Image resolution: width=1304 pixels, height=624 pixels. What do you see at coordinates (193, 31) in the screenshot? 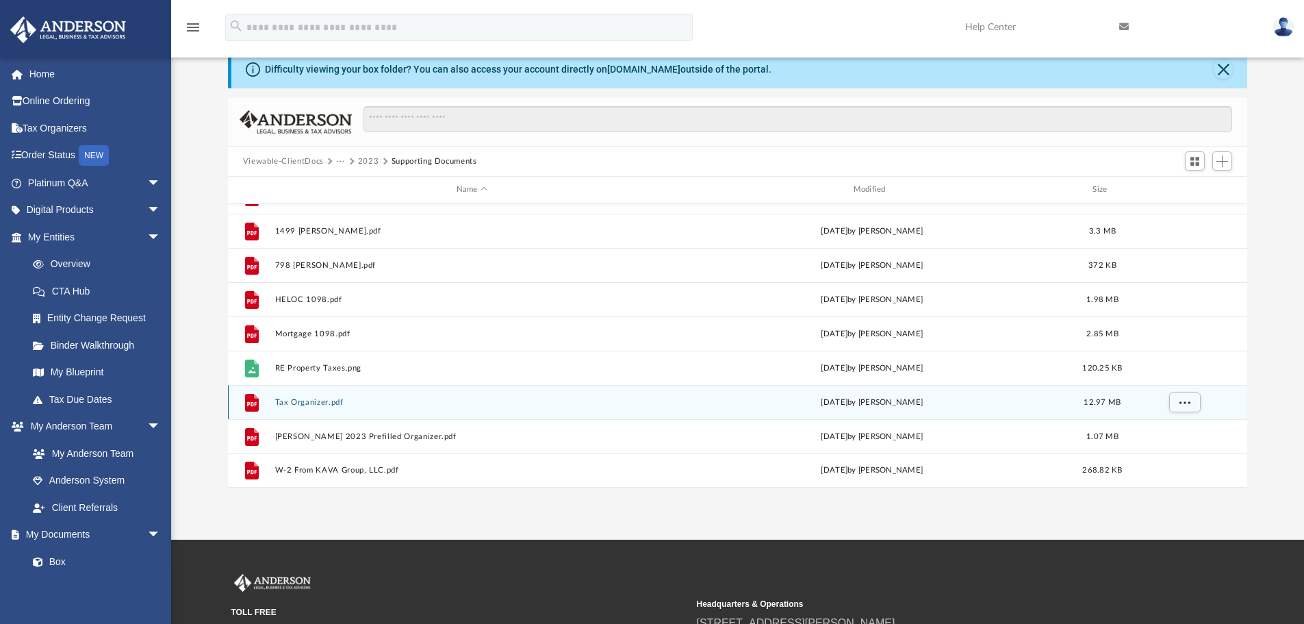
I see `a: menu` at bounding box center [193, 31].